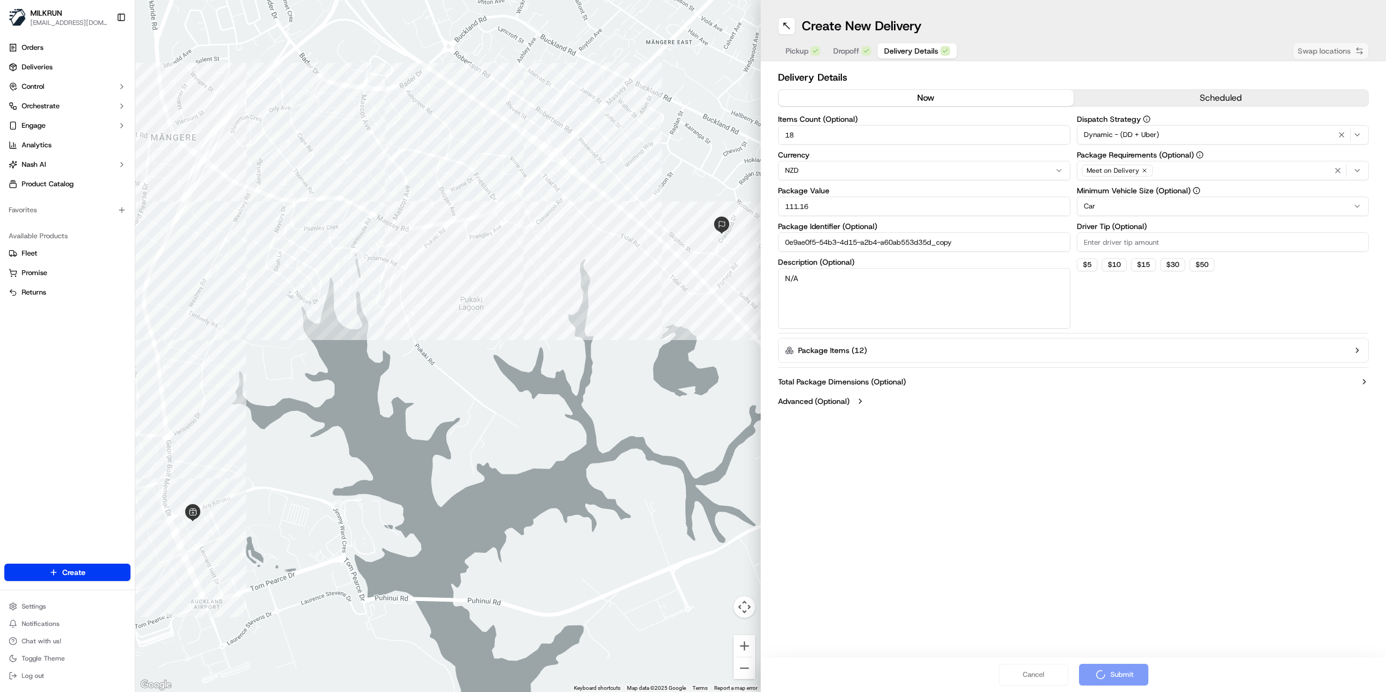 This screenshot has height=692, width=1386. I want to click on span: Returns, so click(34, 292).